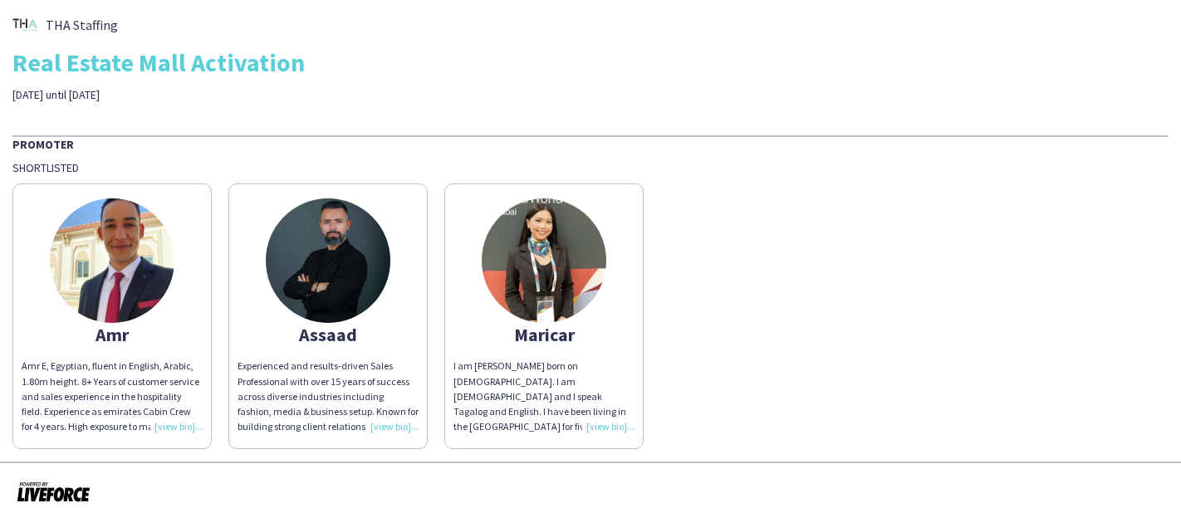  Describe the element at coordinates (590, 168) in the screenshot. I see `div: Shortlisted` at that location.